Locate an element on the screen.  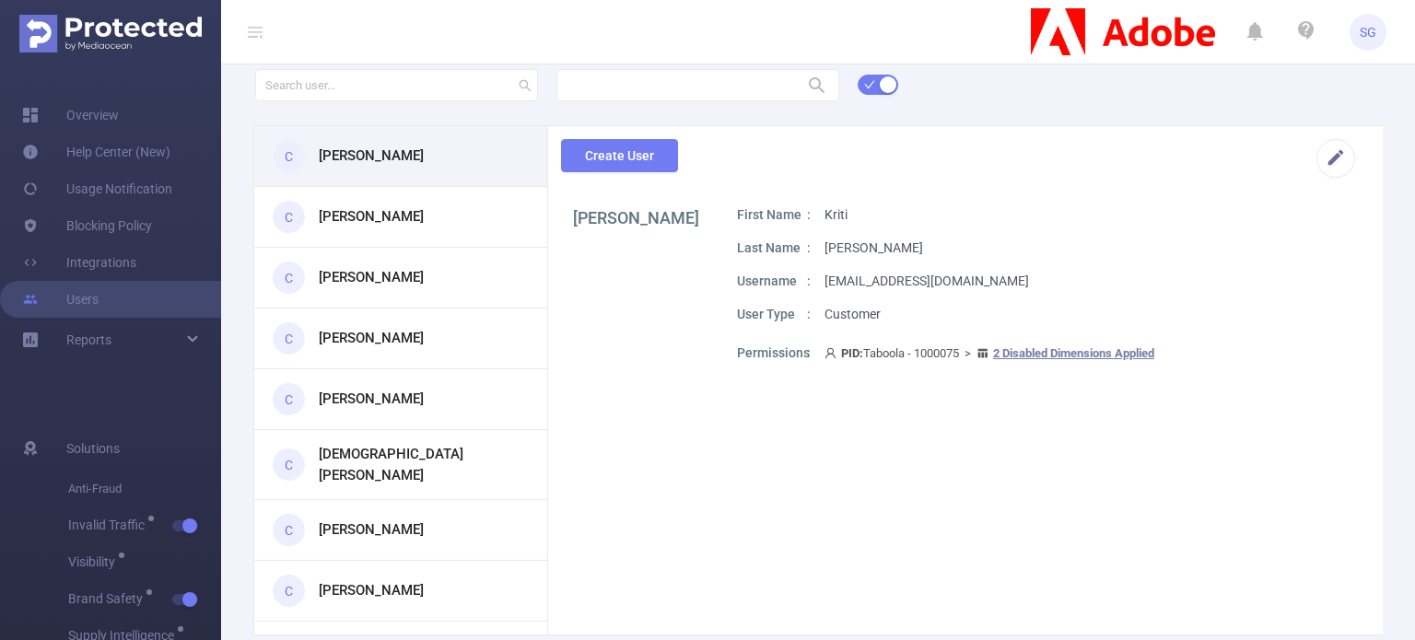
p: Customer is located at coordinates (852, 314).